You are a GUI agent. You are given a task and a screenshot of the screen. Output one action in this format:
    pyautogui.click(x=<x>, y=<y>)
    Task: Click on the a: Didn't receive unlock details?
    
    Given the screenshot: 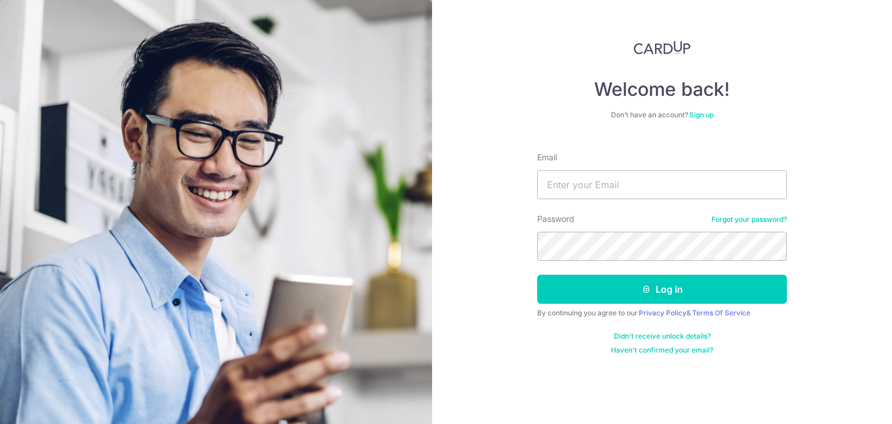 What is the action you would take?
    pyautogui.click(x=662, y=336)
    